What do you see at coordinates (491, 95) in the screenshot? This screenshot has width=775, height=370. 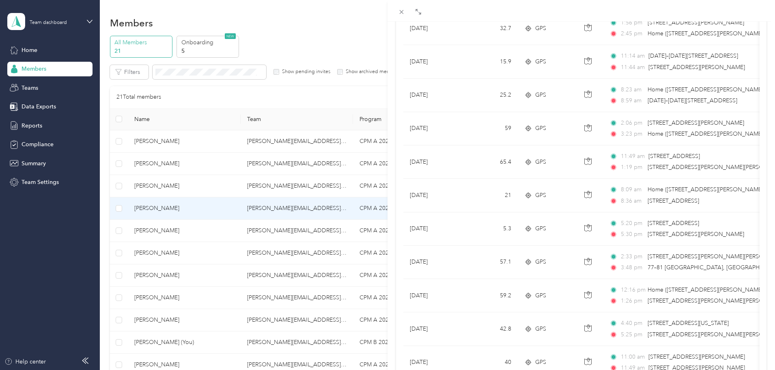 I see `td: 25.2` at bounding box center [491, 95].